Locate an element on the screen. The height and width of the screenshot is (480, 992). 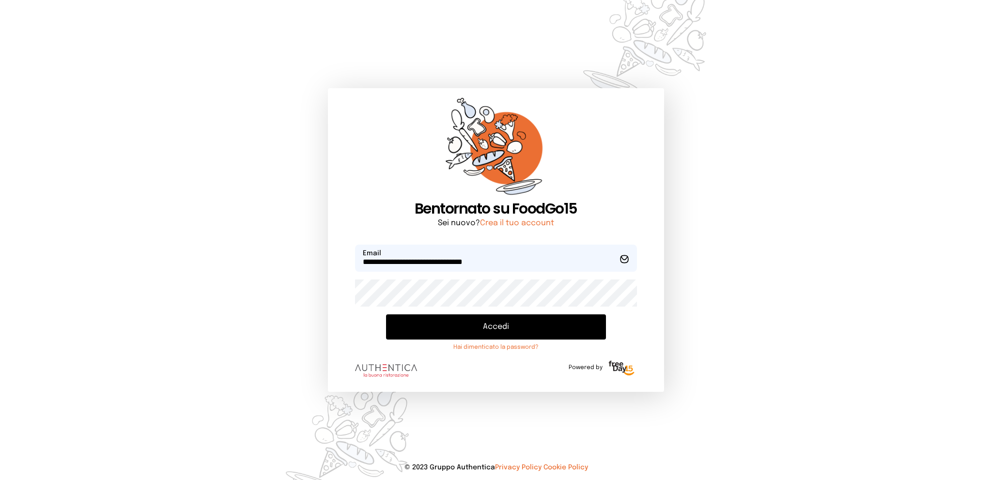
a: Privacy Policy is located at coordinates (518, 468).